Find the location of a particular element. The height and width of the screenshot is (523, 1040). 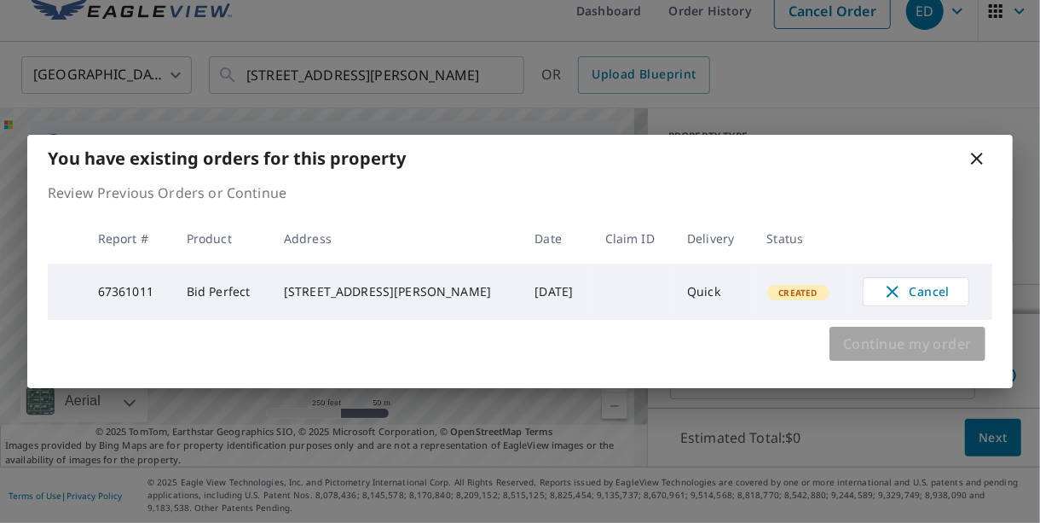

span: Cancel is located at coordinates (915, 292).